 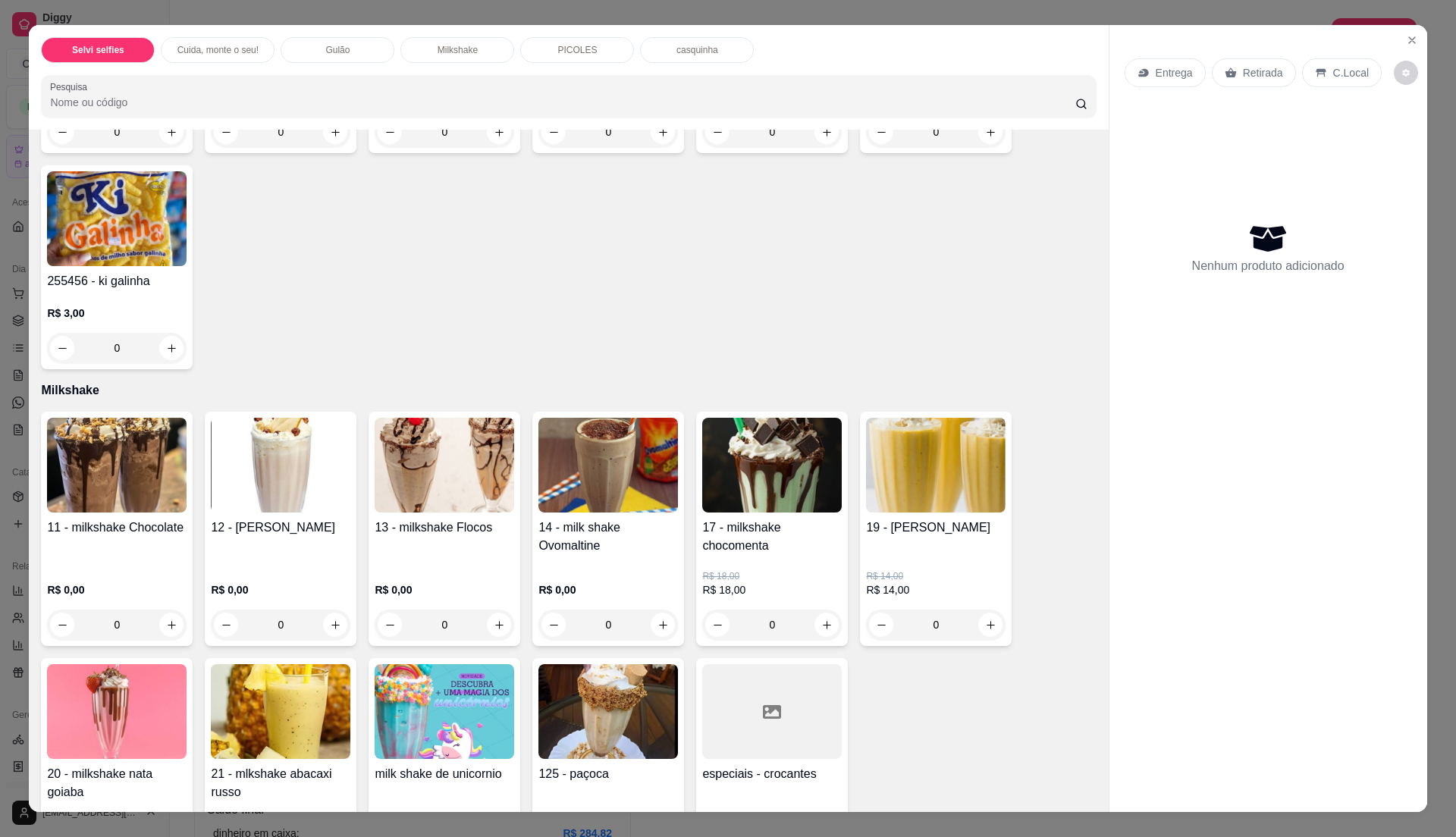 What do you see at coordinates (117, 313) in the screenshot?
I see `p: R$ 3,00` at bounding box center [117, 313].